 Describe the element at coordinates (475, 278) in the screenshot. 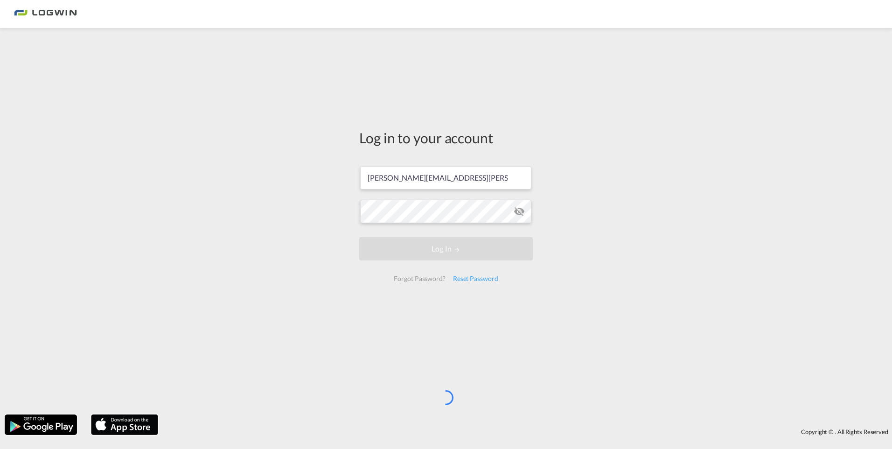

I see `div: Reset Password` at that location.